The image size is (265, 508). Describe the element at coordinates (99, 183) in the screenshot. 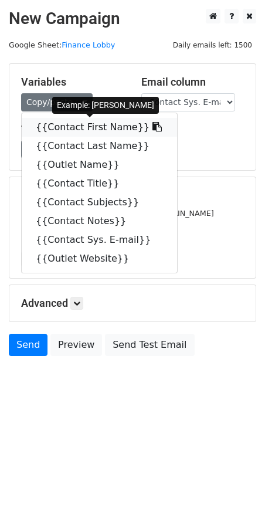

I see `a: {{Contact Title}}` at that location.